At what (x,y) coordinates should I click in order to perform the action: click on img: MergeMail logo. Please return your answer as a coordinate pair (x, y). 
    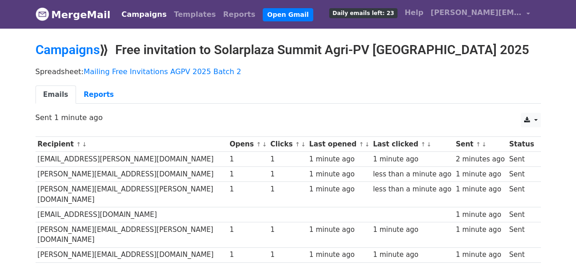
    Looking at the image, I should click on (42, 14).